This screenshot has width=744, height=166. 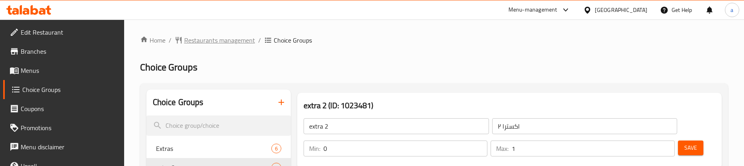 I want to click on a: Choice Groups, so click(x=64, y=90).